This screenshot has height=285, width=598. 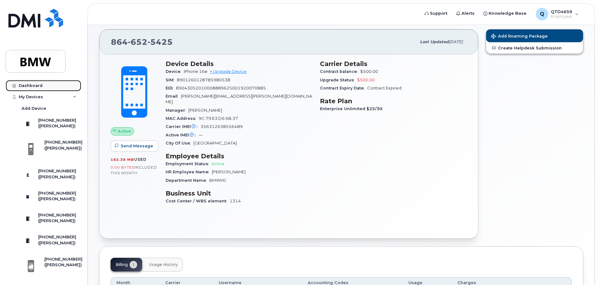 I want to click on span: 652, so click(x=138, y=42).